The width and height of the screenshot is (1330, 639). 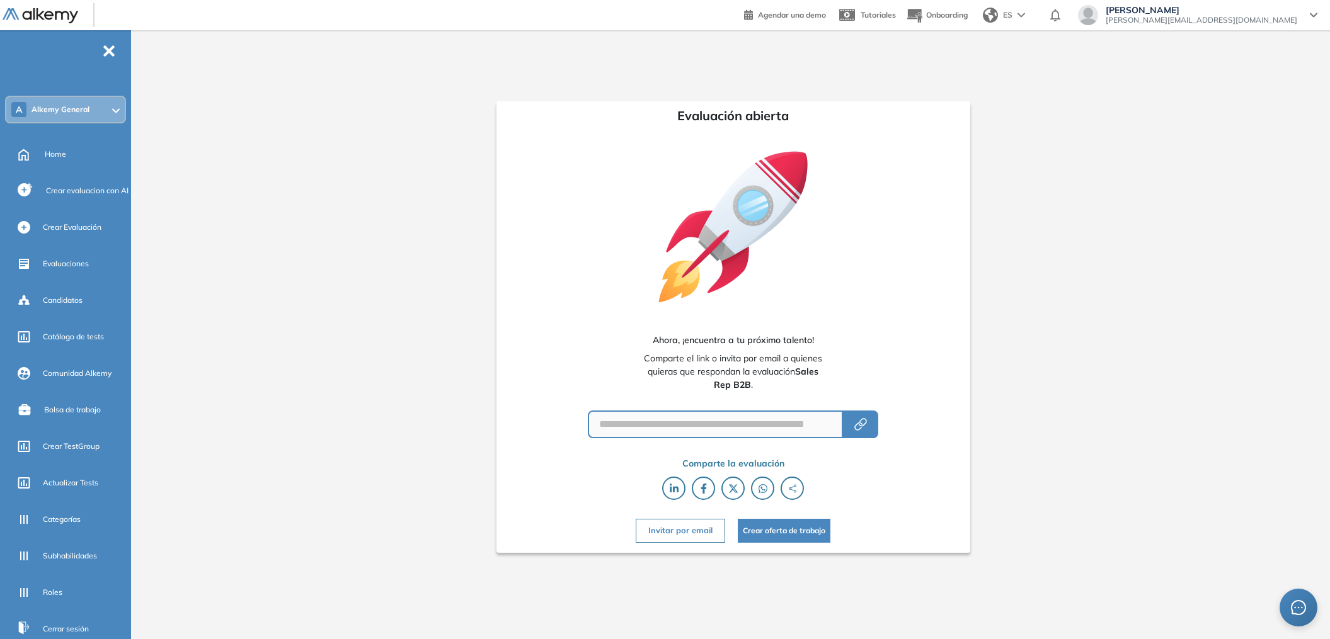 I want to click on span: Agendar una demo, so click(x=792, y=14).